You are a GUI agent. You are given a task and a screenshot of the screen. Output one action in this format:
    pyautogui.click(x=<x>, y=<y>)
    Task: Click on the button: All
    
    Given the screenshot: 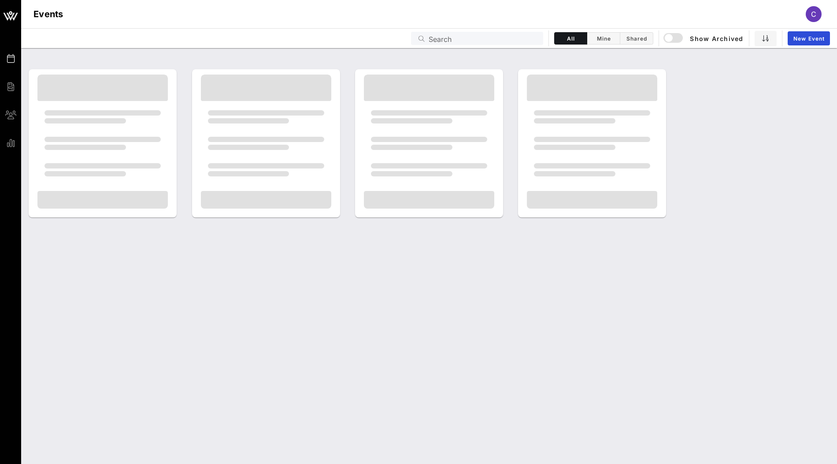 What is the action you would take?
    pyautogui.click(x=571, y=38)
    